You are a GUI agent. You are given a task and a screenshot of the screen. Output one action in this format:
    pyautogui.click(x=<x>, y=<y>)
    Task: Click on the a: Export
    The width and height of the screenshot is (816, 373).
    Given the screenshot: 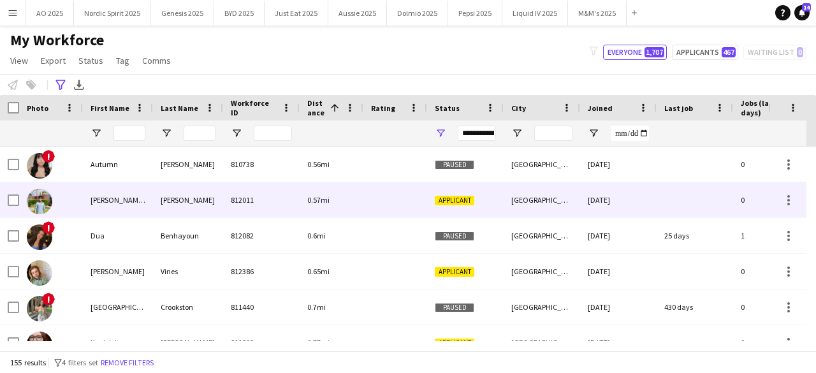 What is the action you would take?
    pyautogui.click(x=53, y=61)
    